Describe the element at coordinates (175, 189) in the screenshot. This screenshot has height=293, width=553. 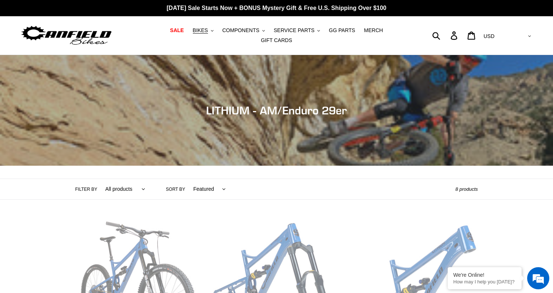
I see `label: Sort by` at that location.